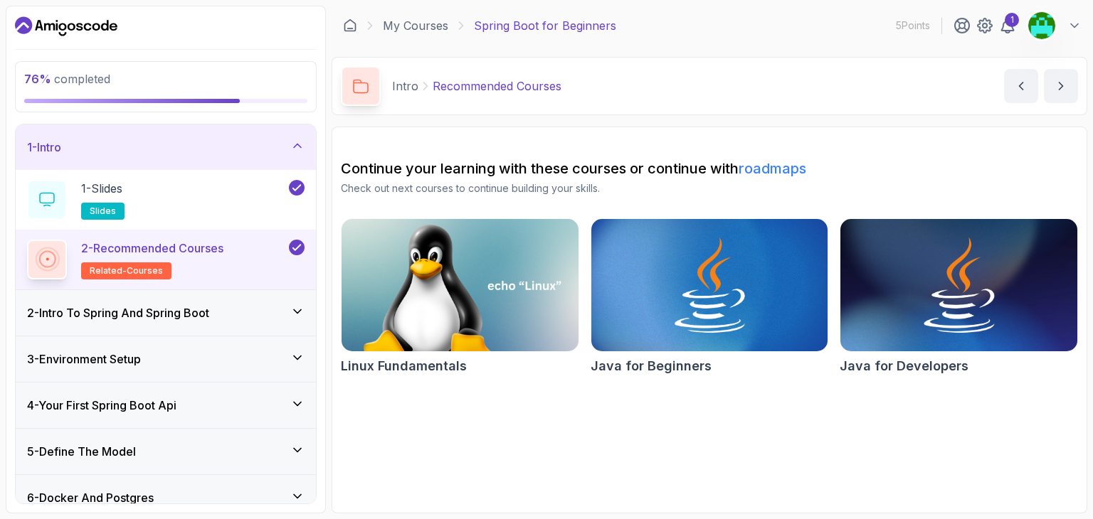 This screenshot has height=519, width=1093. I want to click on img: Linux Fundamentals card, so click(460, 285).